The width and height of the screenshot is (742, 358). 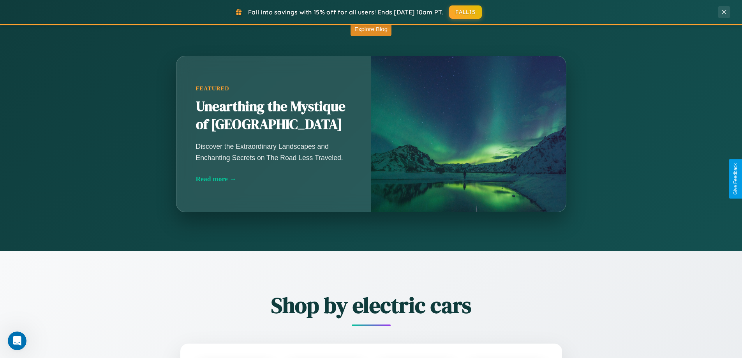 What do you see at coordinates (274, 152) in the screenshot?
I see `p: Discover the Extraordinary Landscapes and Enchanting Secrets on The Road Less Traveled.` at bounding box center [274, 152].